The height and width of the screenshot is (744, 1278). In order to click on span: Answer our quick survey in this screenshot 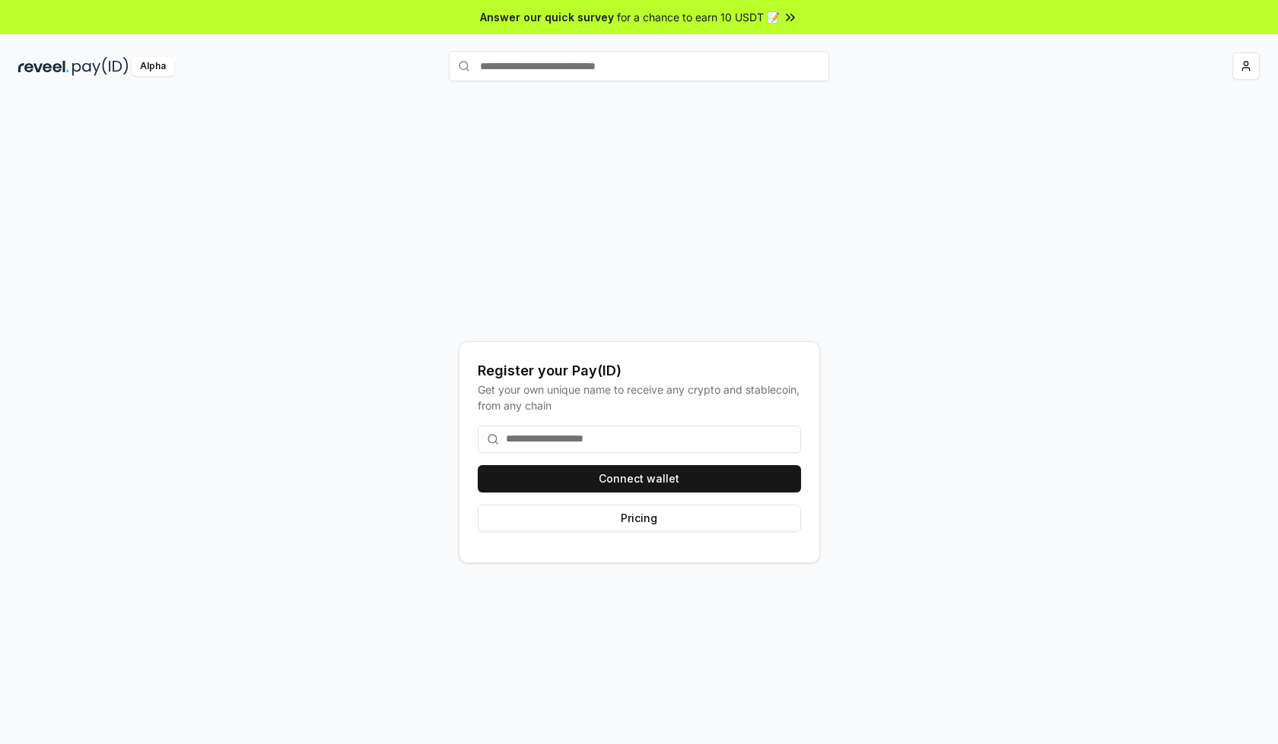, I will do `click(547, 17)`.